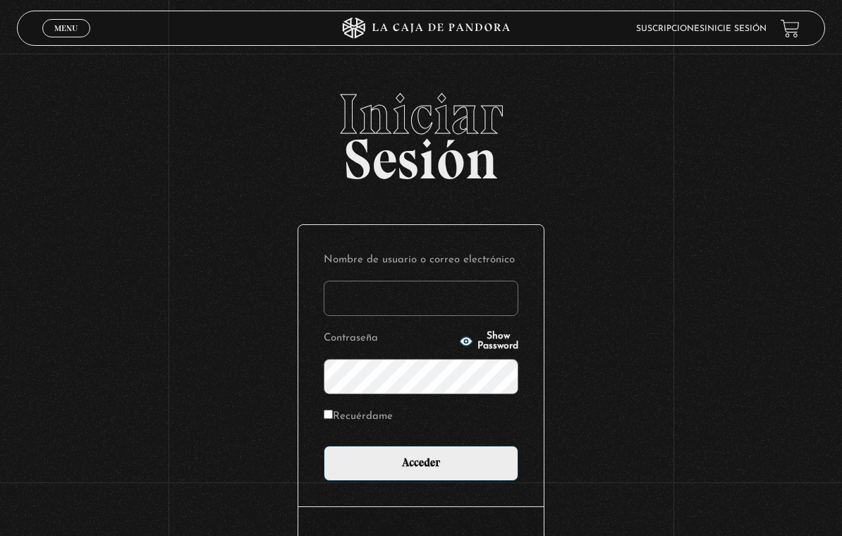  What do you see at coordinates (488, 341) in the screenshot?
I see `button: Show Password` at bounding box center [488, 341].